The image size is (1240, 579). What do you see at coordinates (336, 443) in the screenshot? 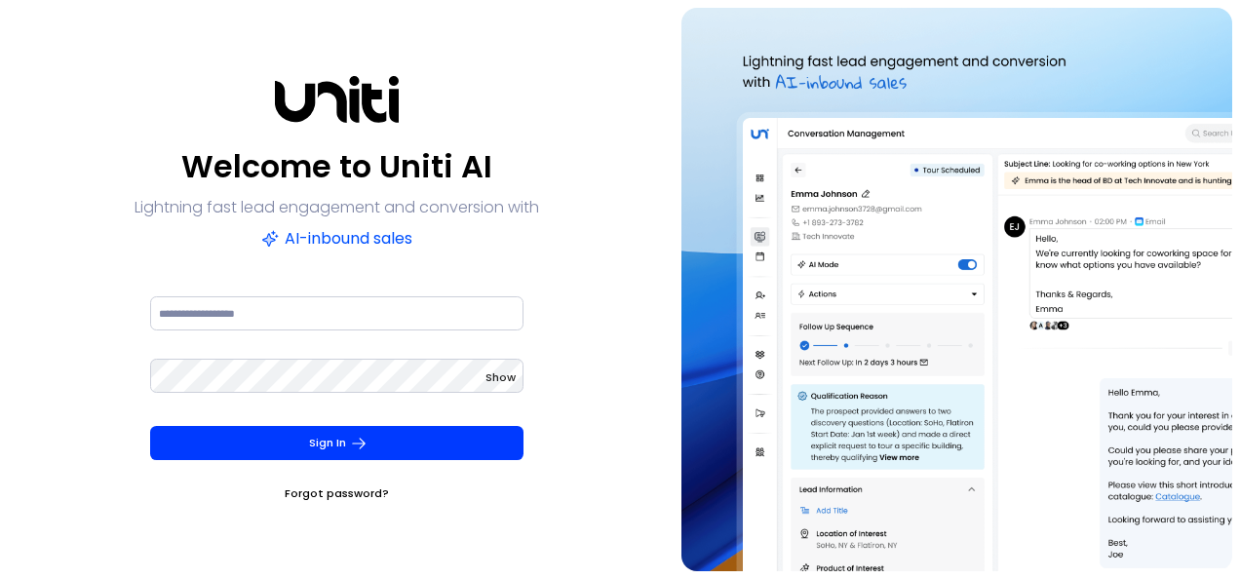
I see `button: Sign In` at bounding box center [336, 443].